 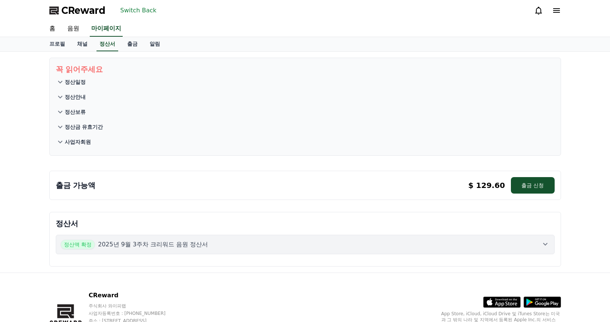 What do you see at coordinates (134, 295) in the screenshot?
I see `p: CReward` at bounding box center [134, 295].